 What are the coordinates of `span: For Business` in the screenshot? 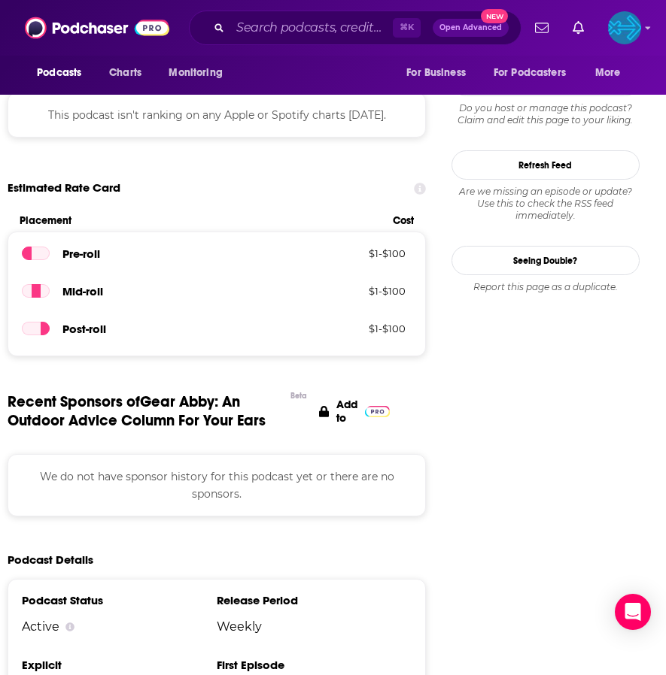 It's located at (435, 73).